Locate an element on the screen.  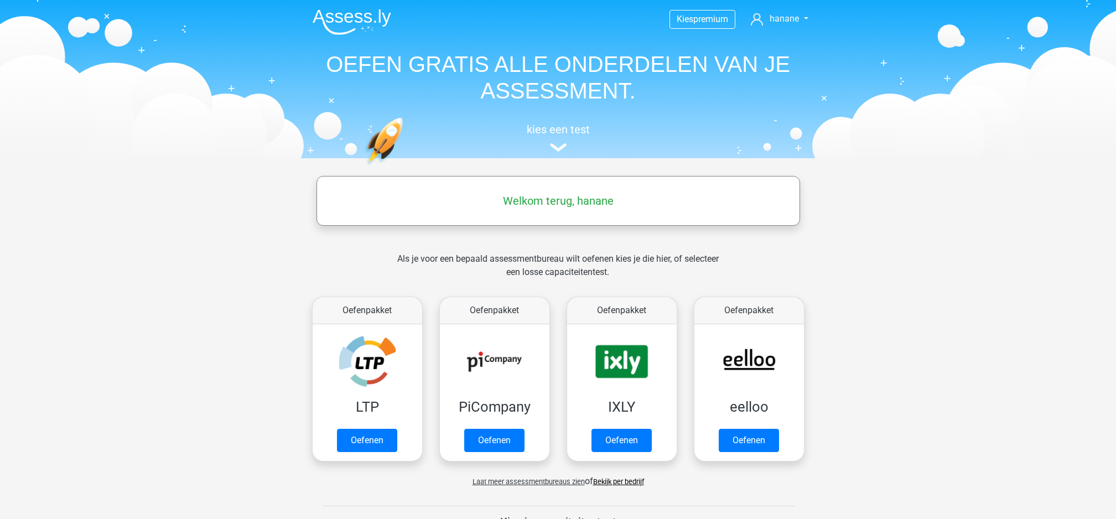
span: Kies is located at coordinates (685, 19).